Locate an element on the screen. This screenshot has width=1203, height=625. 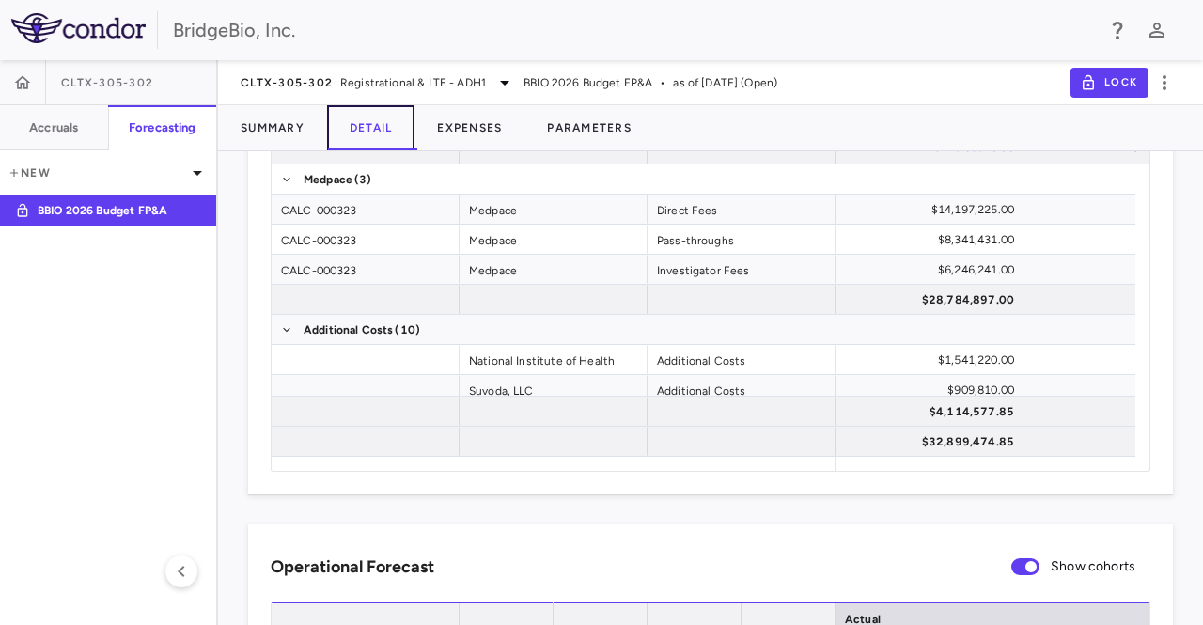
h6: Forecasting is located at coordinates (163, 128).